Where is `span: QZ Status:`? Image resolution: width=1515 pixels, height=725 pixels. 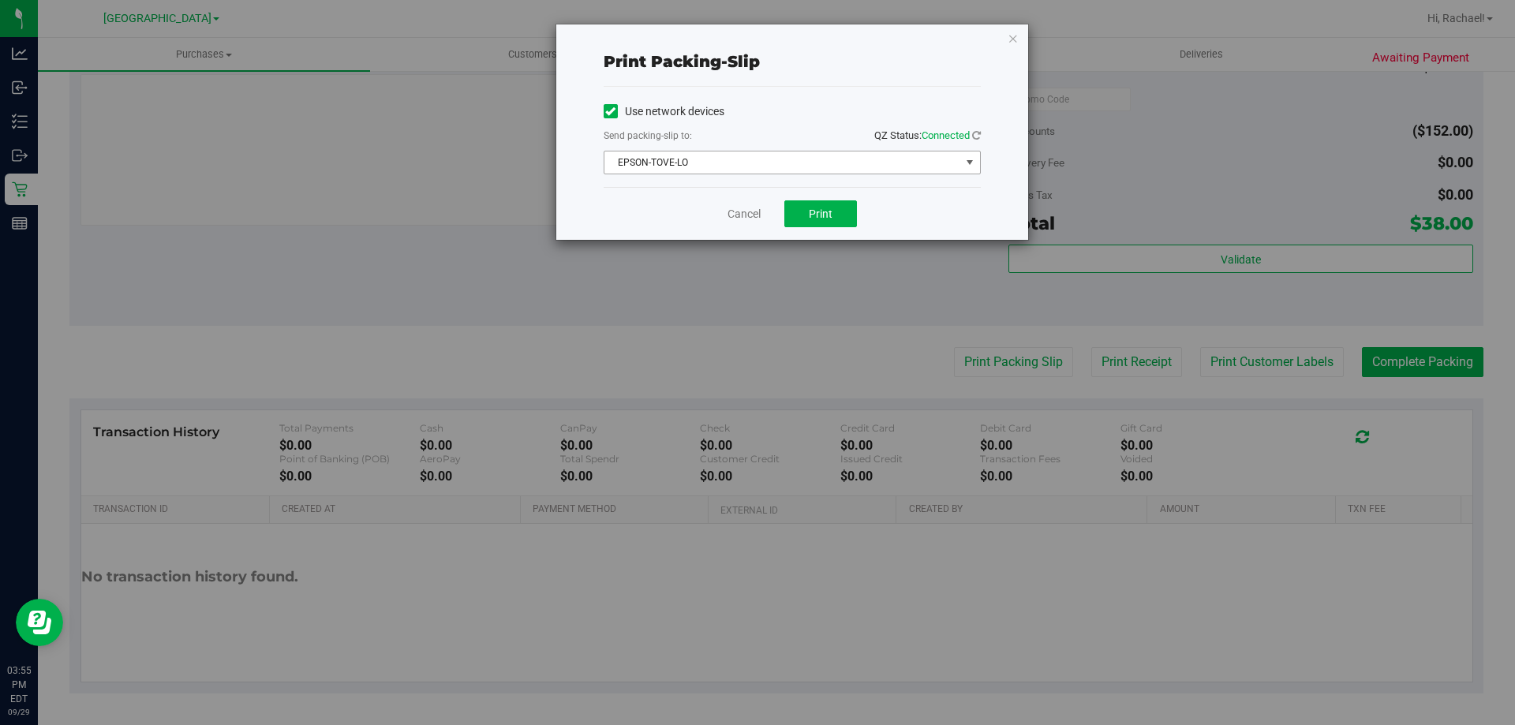 span: QZ Status: is located at coordinates (927, 135).